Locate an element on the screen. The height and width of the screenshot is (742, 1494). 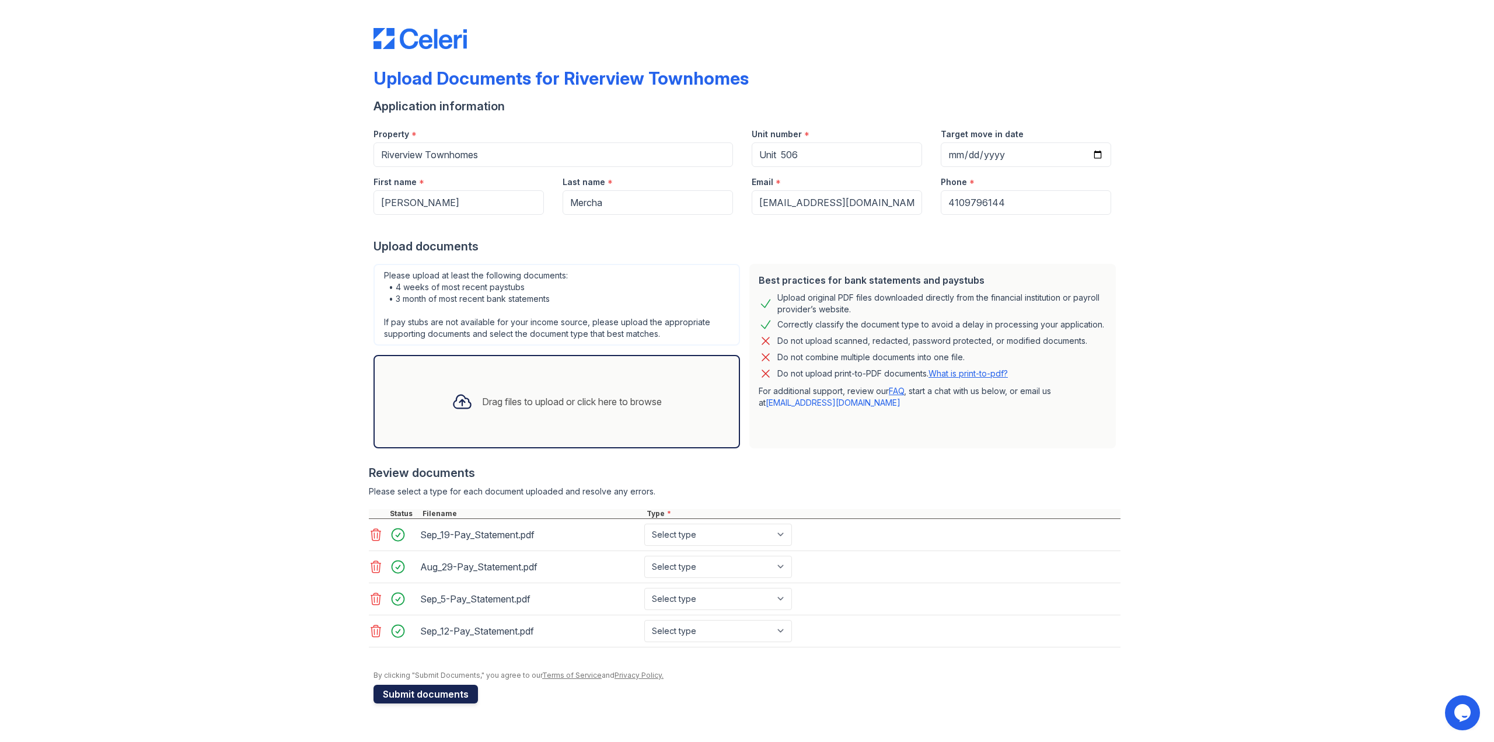
label: Phone is located at coordinates (954, 182).